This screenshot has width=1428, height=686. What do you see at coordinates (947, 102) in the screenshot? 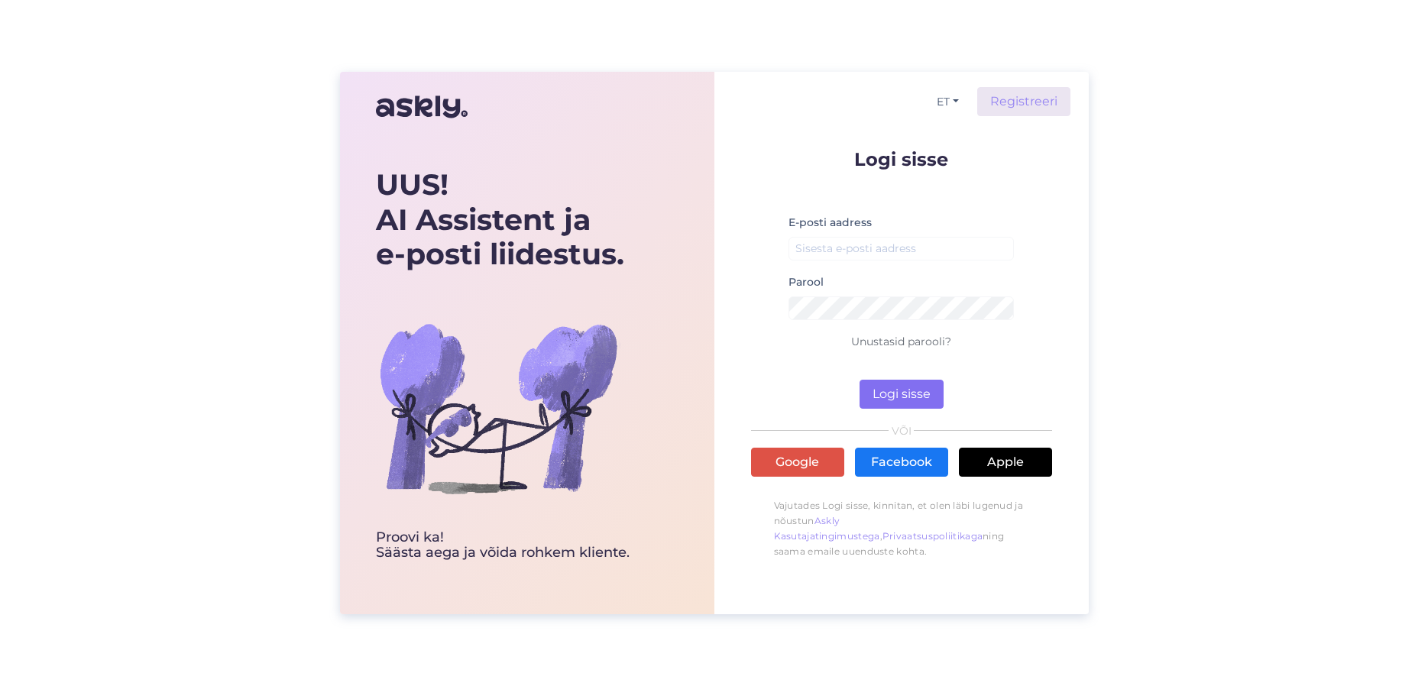
I see `button: ET` at bounding box center [947, 102].